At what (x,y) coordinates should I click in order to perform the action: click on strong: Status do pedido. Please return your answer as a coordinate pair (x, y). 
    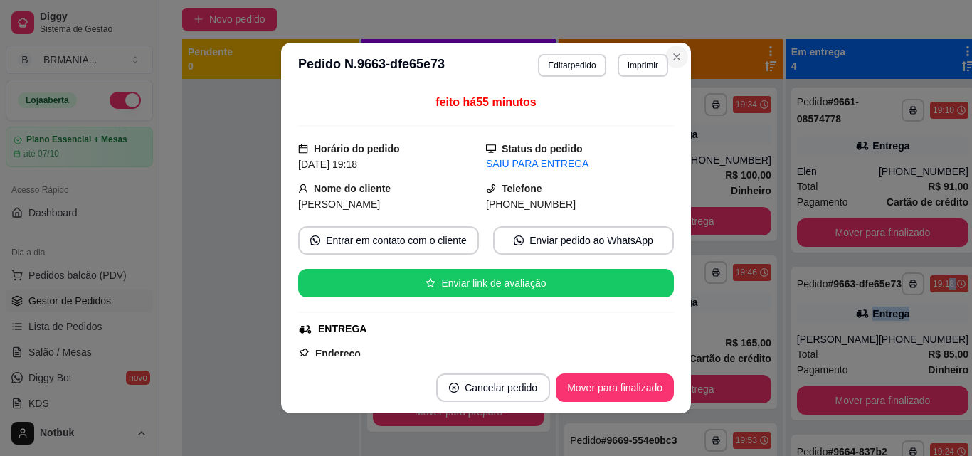
    Looking at the image, I should click on (542, 149).